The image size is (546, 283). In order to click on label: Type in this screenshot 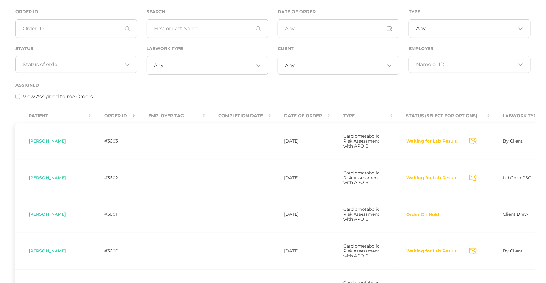, I will do `click(415, 12)`.